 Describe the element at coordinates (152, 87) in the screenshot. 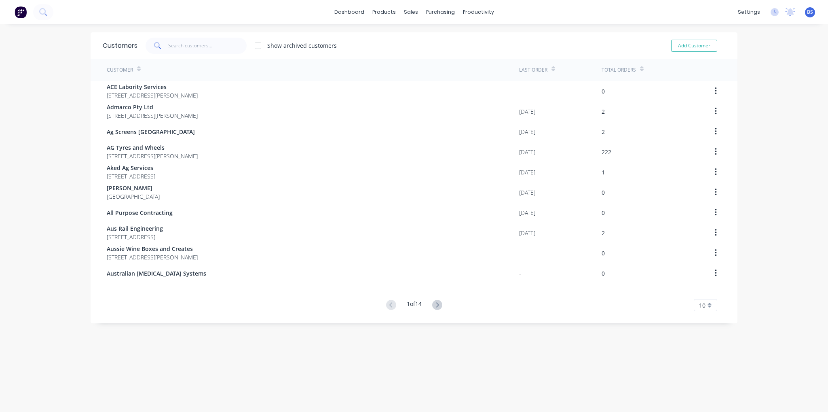

I see `span: ACE Labority Services` at that location.